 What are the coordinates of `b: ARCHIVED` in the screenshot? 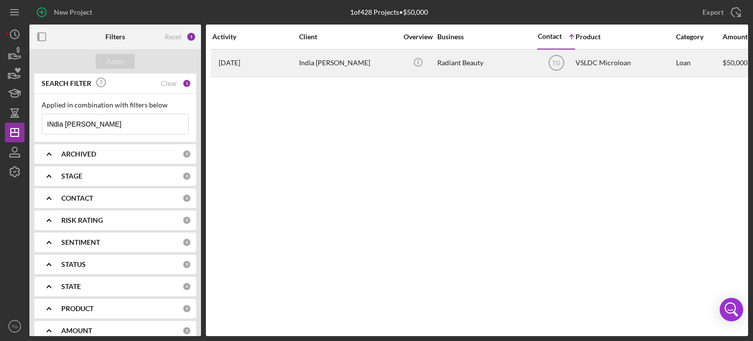 It's located at (78, 154).